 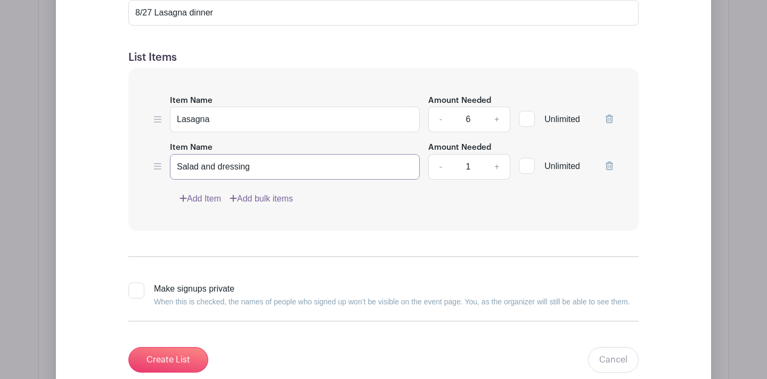 What do you see at coordinates (613, 359) in the screenshot?
I see `a: Cancel` at bounding box center [613, 359].